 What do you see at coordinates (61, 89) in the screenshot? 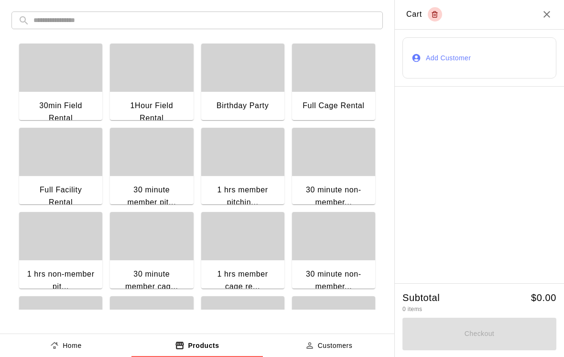
I see `button: 30min Field Rental` at bounding box center [61, 89].